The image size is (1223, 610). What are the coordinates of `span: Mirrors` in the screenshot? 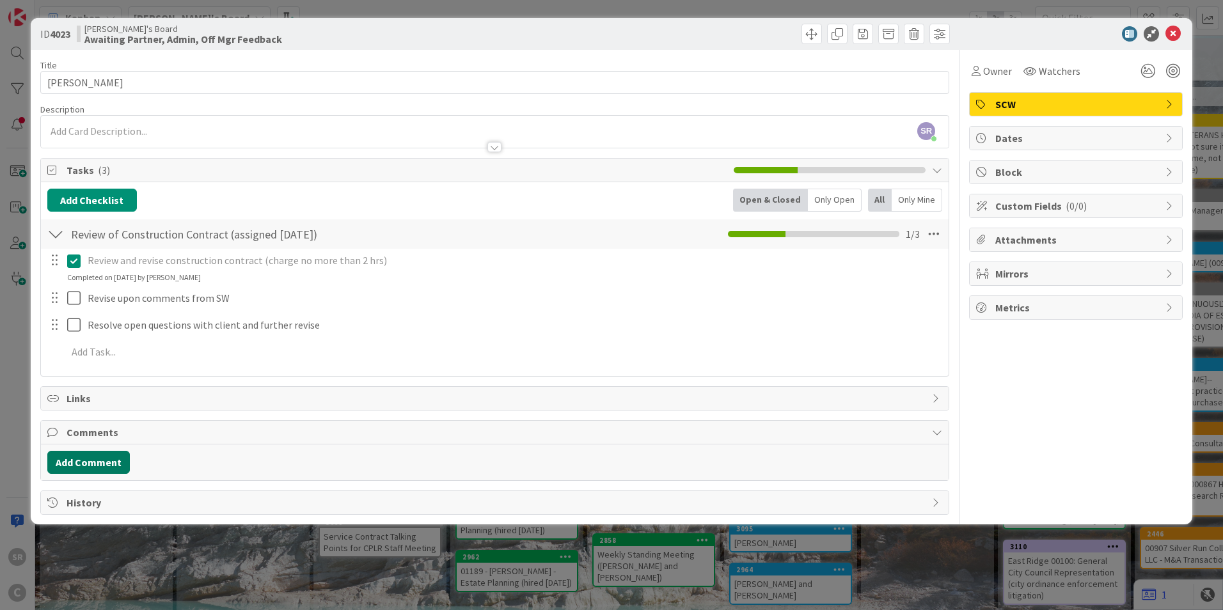 It's located at (1077, 274).